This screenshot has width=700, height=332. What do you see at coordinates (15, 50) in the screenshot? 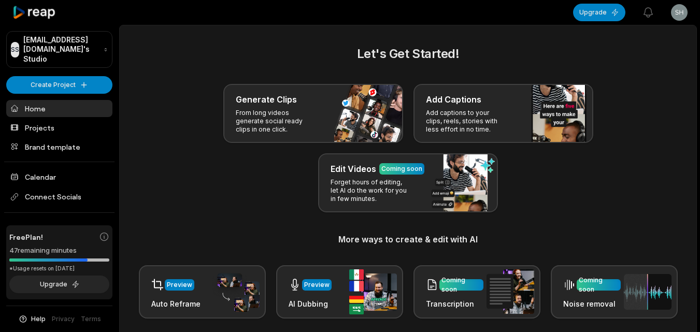
I see `div: SS` at bounding box center [15, 50].